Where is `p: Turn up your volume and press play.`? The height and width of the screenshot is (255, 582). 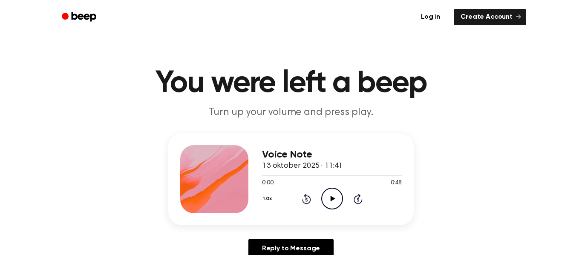 p: Turn up your volume and press play. is located at coordinates (291, 113).